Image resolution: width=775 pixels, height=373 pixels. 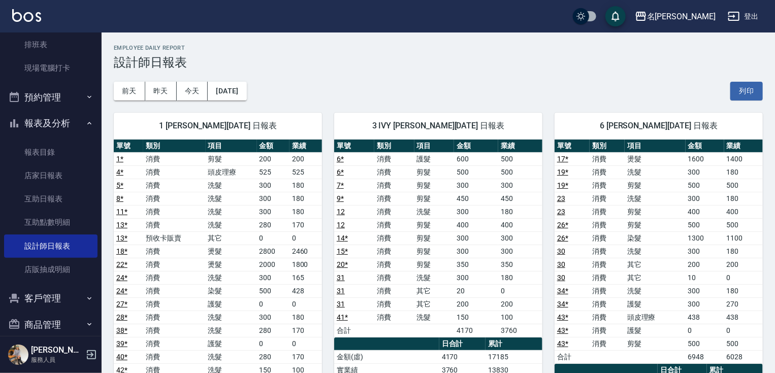 I want to click on th: 累計, so click(x=514, y=344).